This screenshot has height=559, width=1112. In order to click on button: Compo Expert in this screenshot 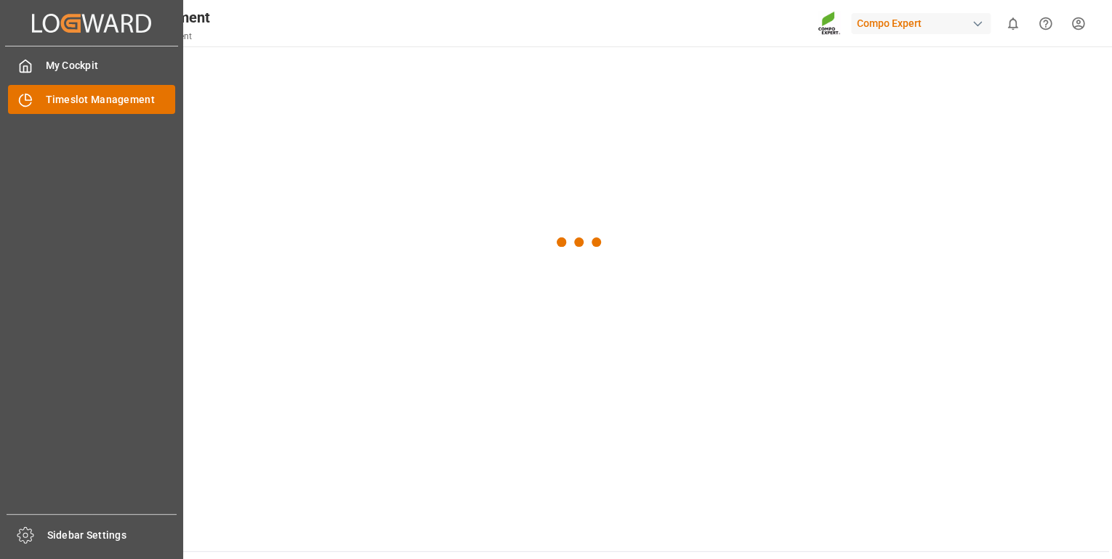, I will do `click(923, 23)`.